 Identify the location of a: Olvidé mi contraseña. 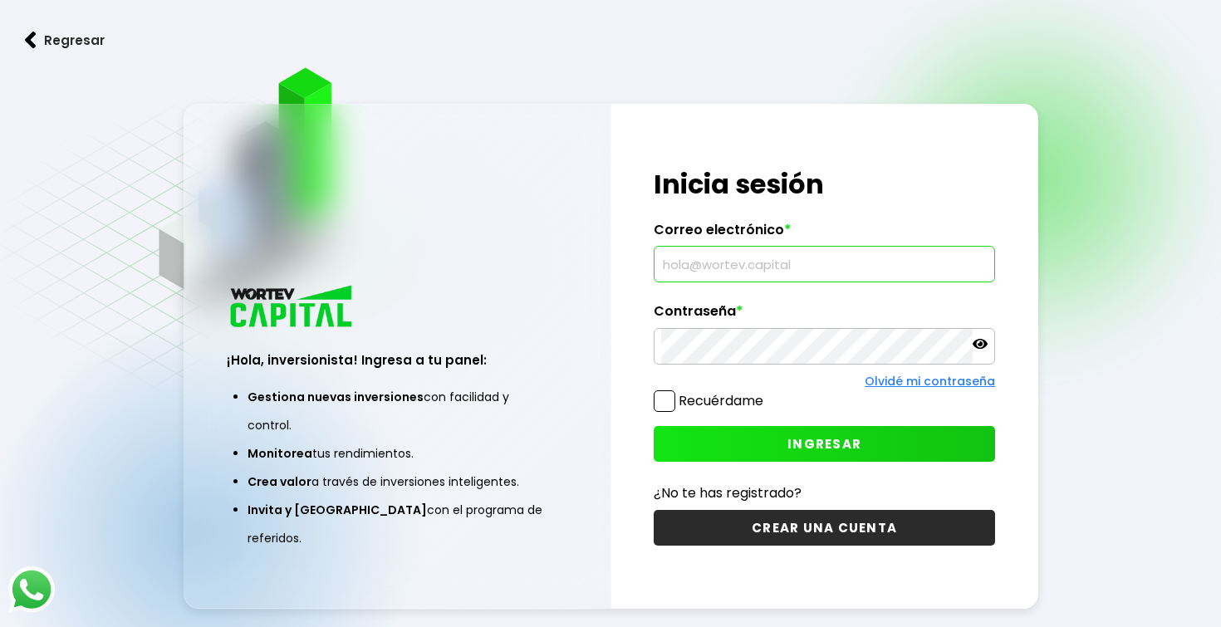
(930, 381).